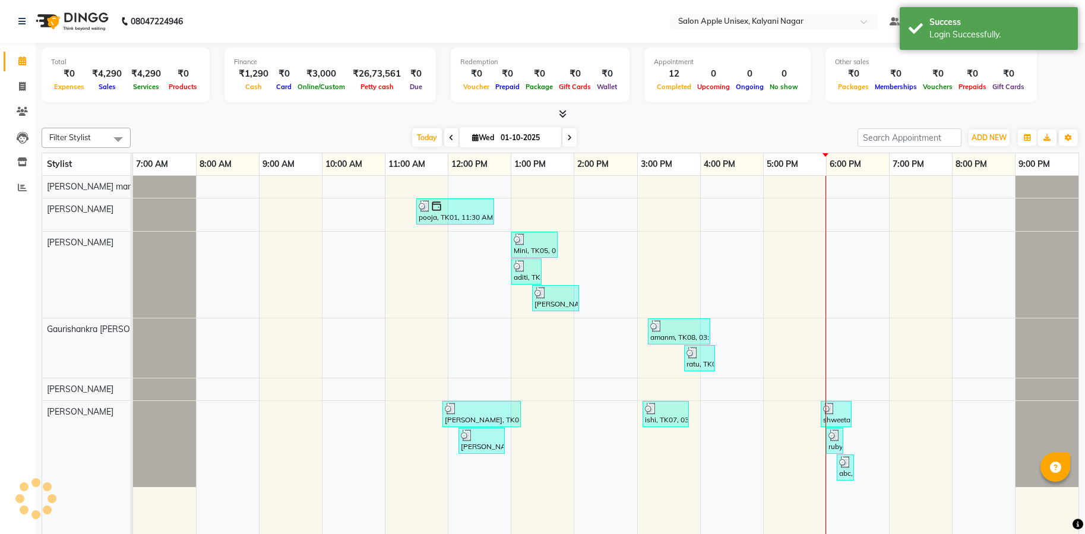 The height and width of the screenshot is (534, 1085). Describe the element at coordinates (674, 74) in the screenshot. I see `div: 12` at that location.